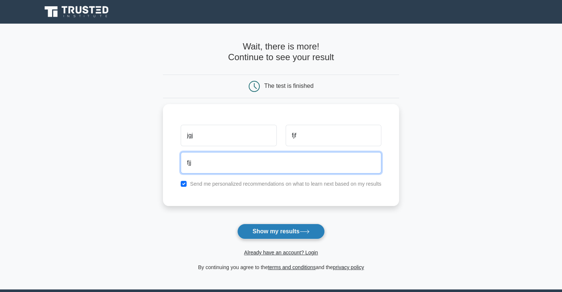  I want to click on label: Send me personalized recommendations on what to learn next based on my results, so click(285, 184).